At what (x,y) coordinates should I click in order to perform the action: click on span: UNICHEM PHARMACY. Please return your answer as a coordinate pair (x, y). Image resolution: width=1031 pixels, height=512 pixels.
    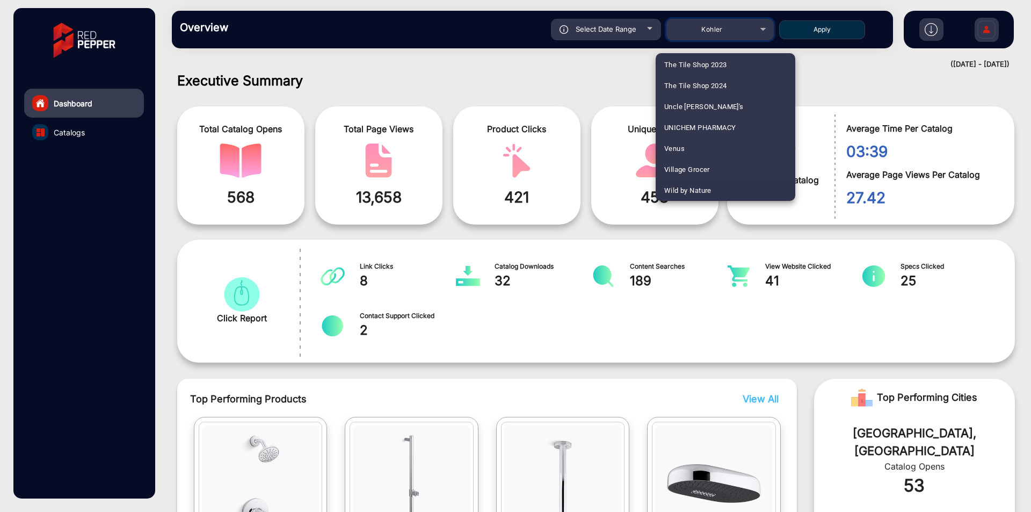
    Looking at the image, I should click on (700, 127).